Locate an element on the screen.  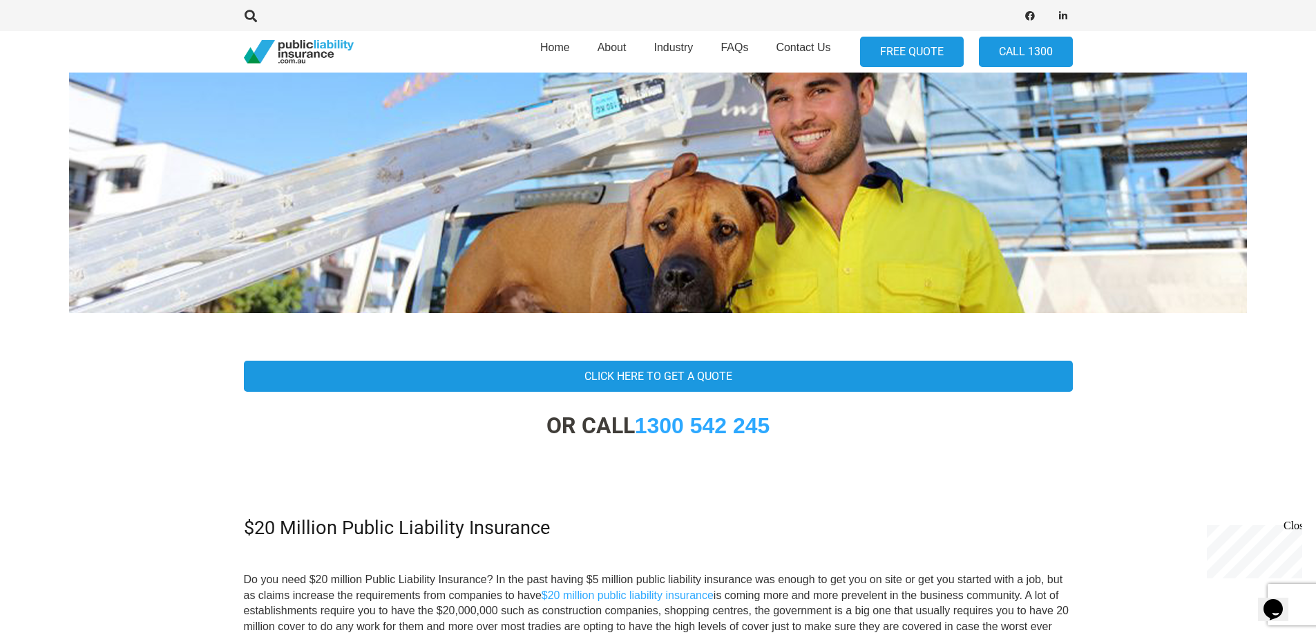
a: Contact Us is located at coordinates (802, 52).